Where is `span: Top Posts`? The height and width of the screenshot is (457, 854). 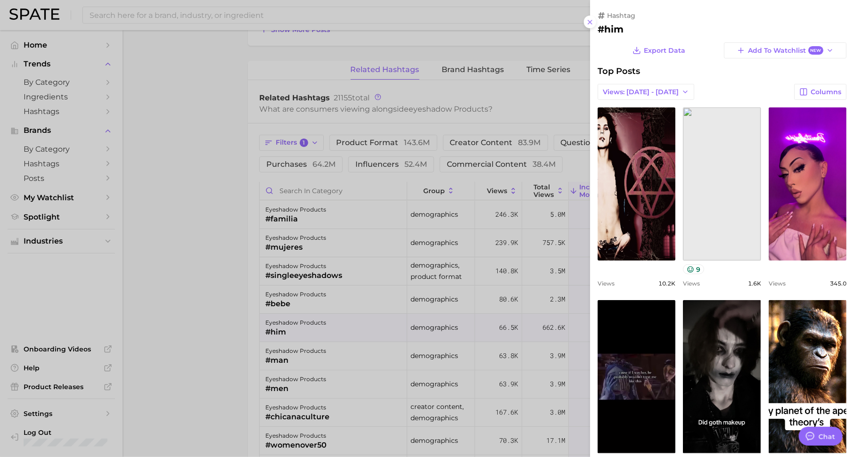
span: Top Posts is located at coordinates (619, 71).